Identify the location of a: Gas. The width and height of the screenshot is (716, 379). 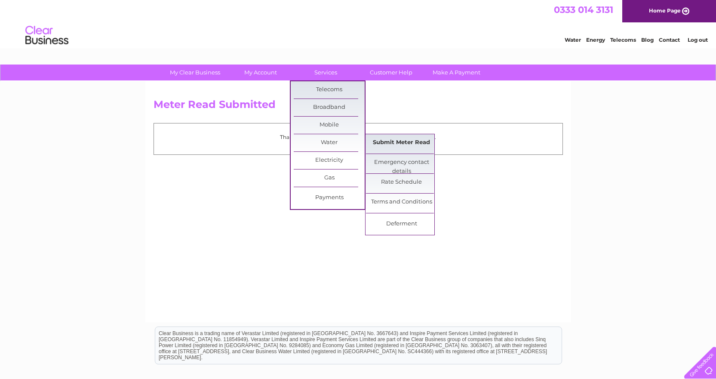
(329, 178).